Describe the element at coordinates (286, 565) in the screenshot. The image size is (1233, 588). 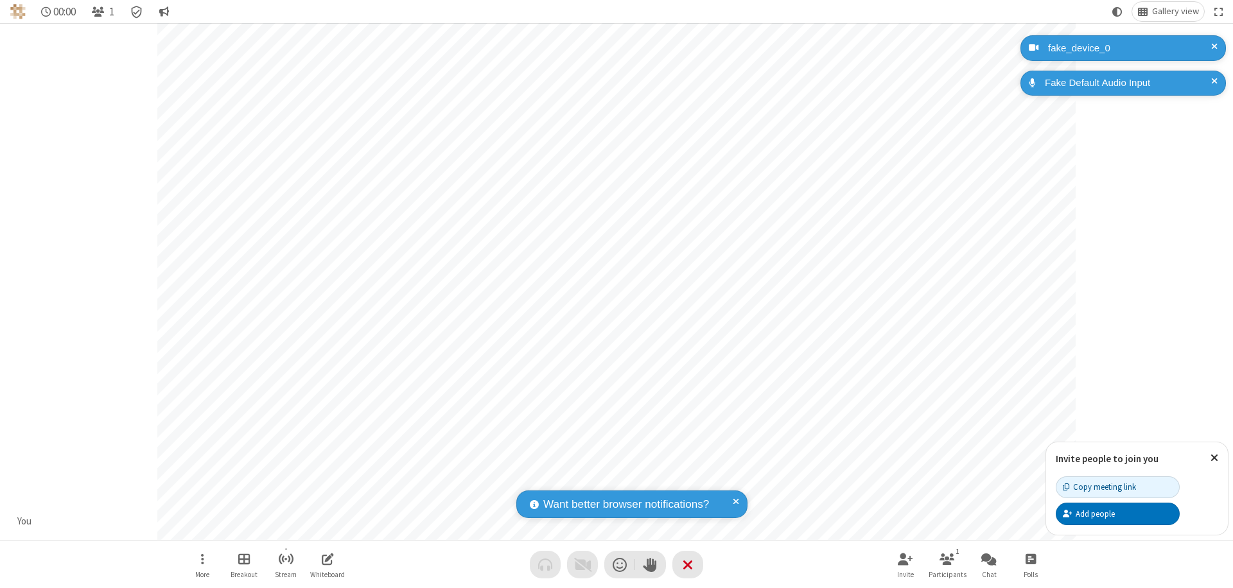
I see `button: Start streaming` at that location.